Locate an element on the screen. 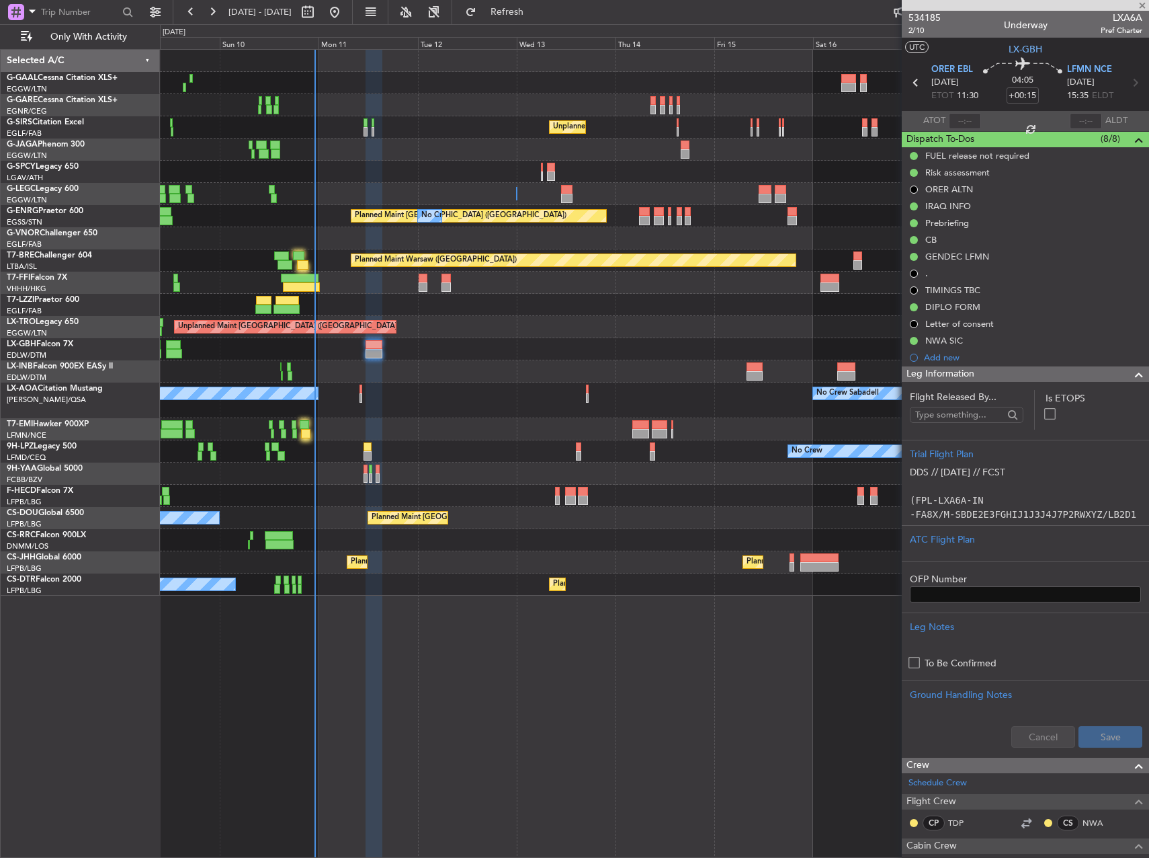 This screenshot has width=1149, height=858. a: F-HECDFalcon 7X is located at coordinates (40, 491).